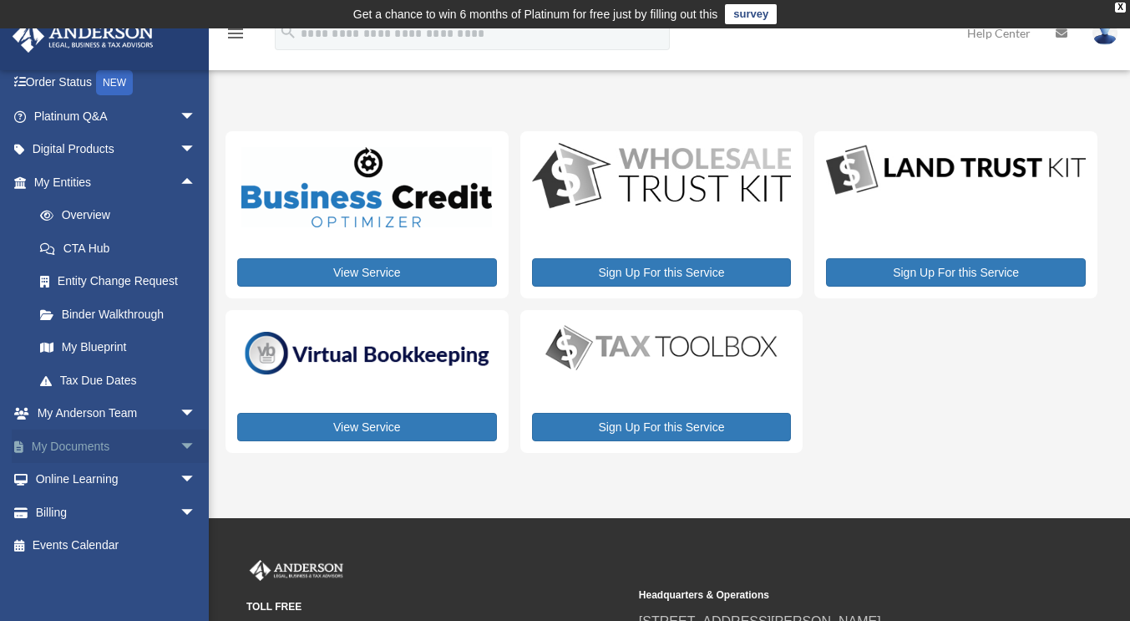 Image resolution: width=1130 pixels, height=621 pixels. I want to click on a: My Anderson Teamarrow_drop_down, so click(116, 413).